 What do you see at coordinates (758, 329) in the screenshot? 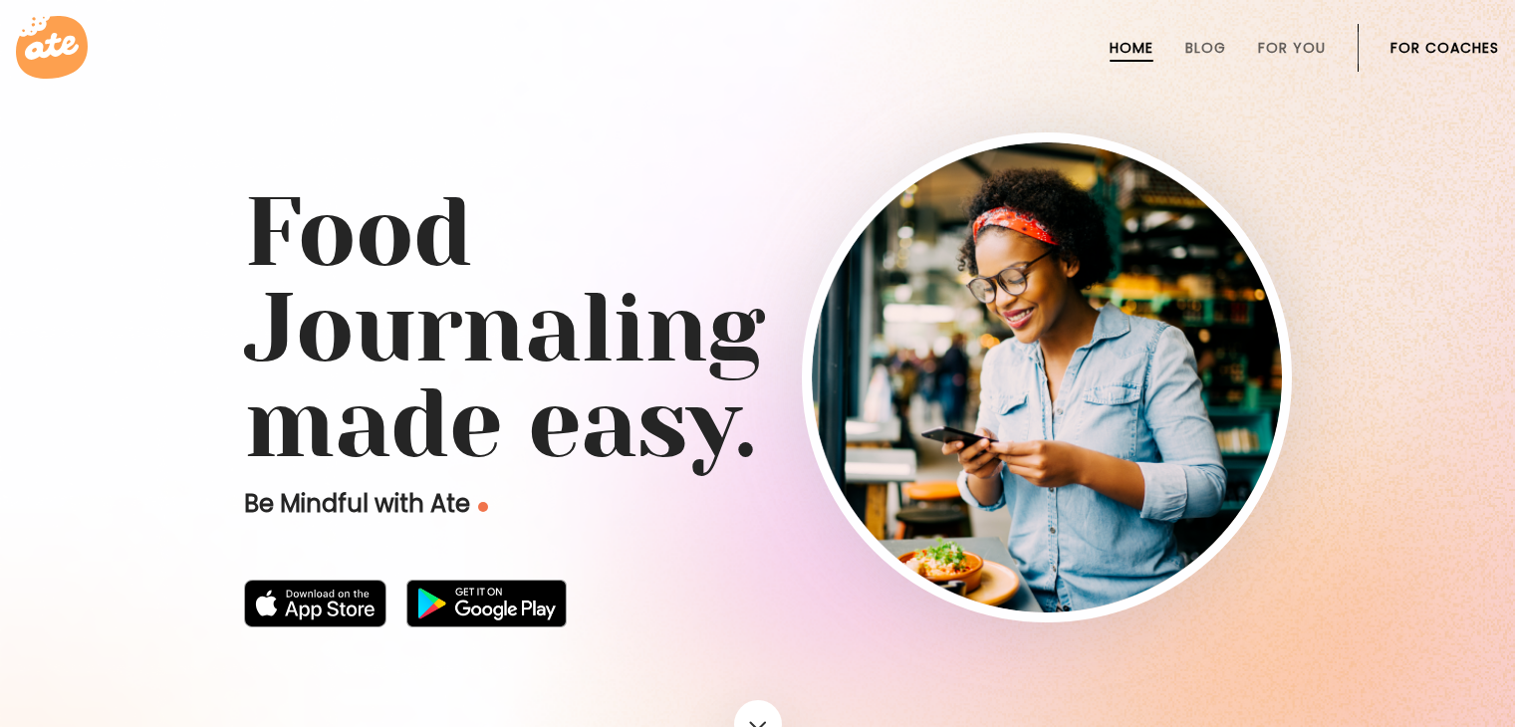
I see `h1: Food Journaling made easy.` at bounding box center [758, 329].